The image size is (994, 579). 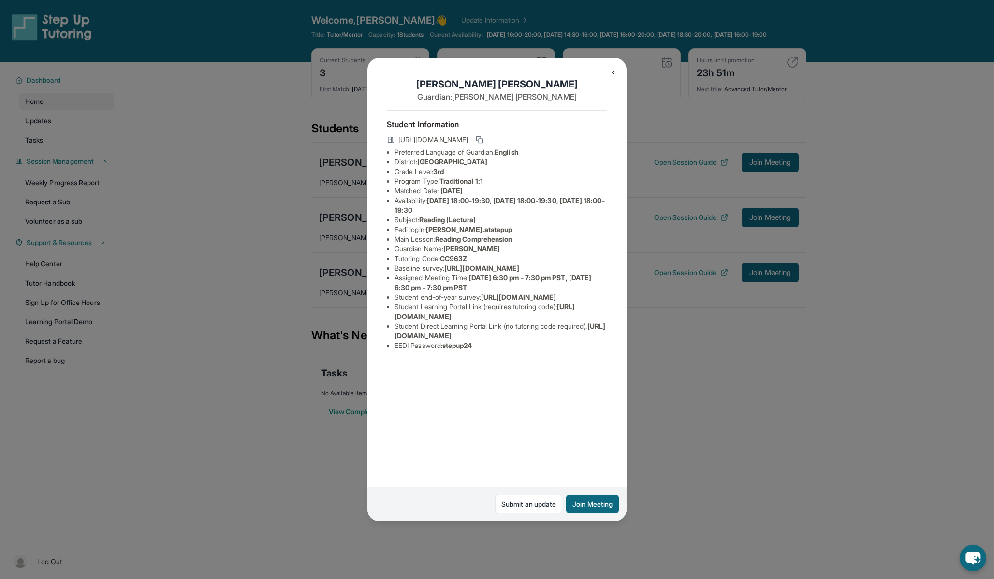 I want to click on span: Reading (Lectura), so click(x=447, y=220).